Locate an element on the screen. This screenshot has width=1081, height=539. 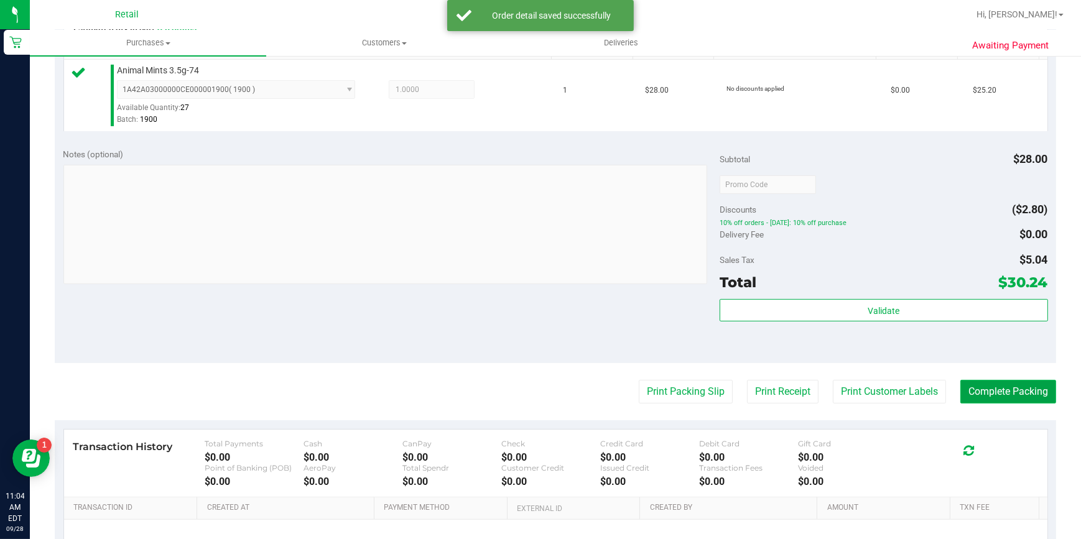
input: Promo Code is located at coordinates (767, 185).